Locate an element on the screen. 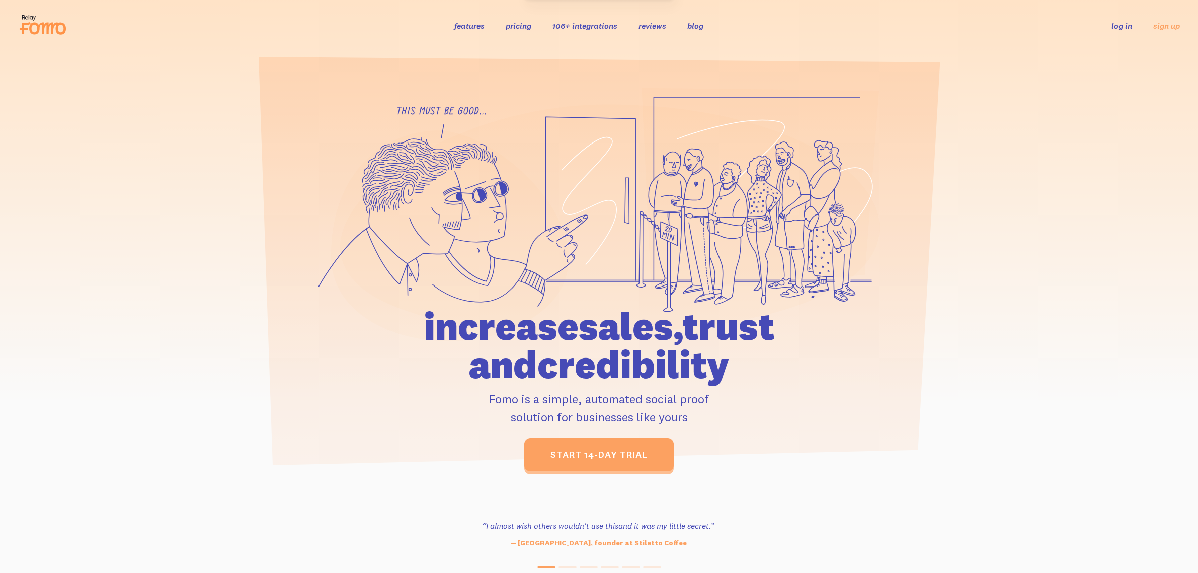 The width and height of the screenshot is (1198, 573). a: blog is located at coordinates (695, 26).